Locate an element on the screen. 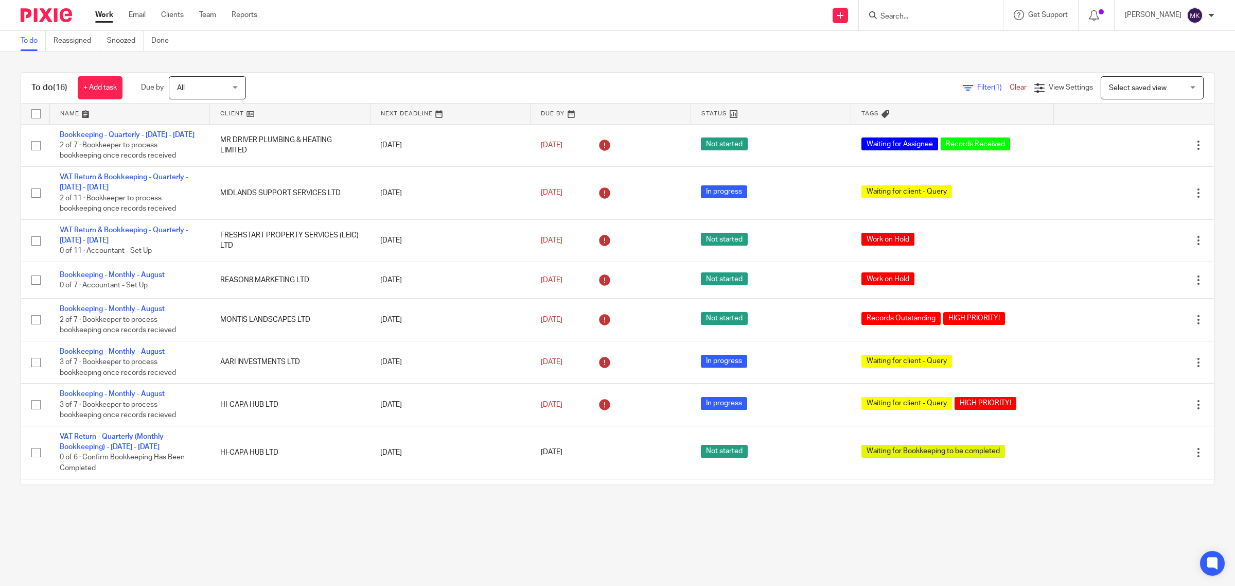 Image resolution: width=1235 pixels, height=586 pixels. td: REASON8 MARKETING LTD is located at coordinates (290, 279).